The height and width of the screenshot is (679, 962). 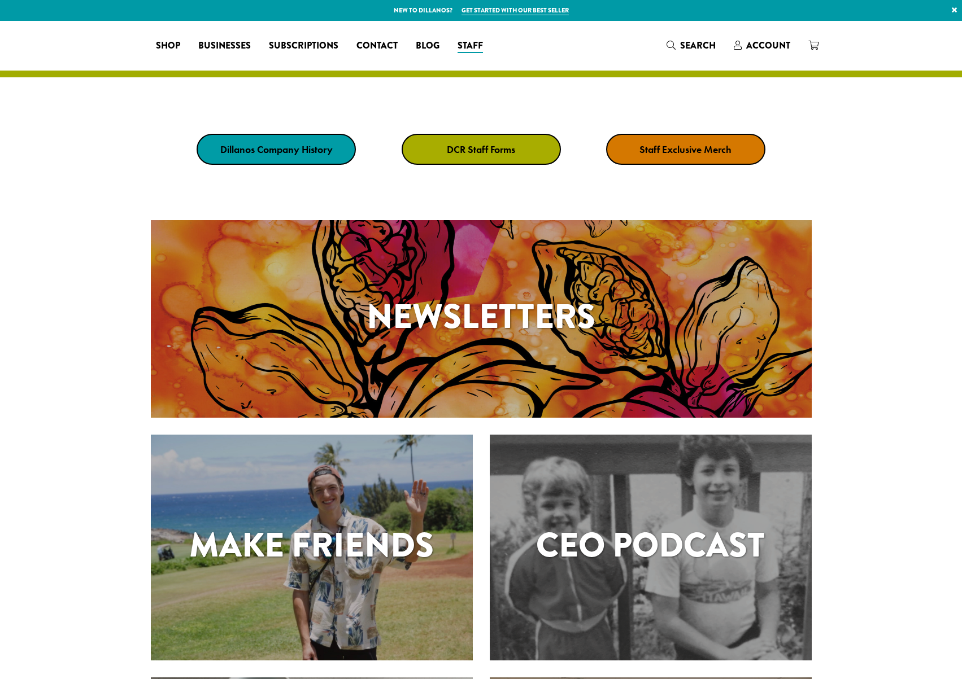 What do you see at coordinates (276, 149) in the screenshot?
I see `strong: Dillanos Company History` at bounding box center [276, 149].